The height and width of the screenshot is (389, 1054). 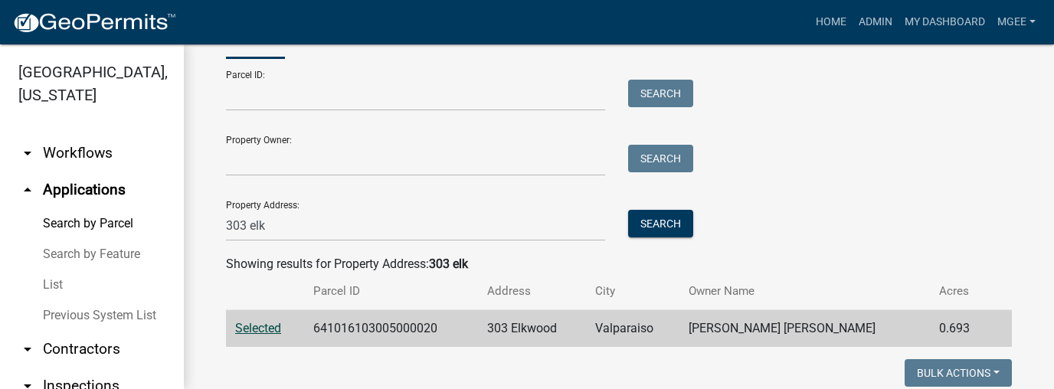 What do you see at coordinates (531, 291) in the screenshot?
I see `th: Address` at bounding box center [531, 291].